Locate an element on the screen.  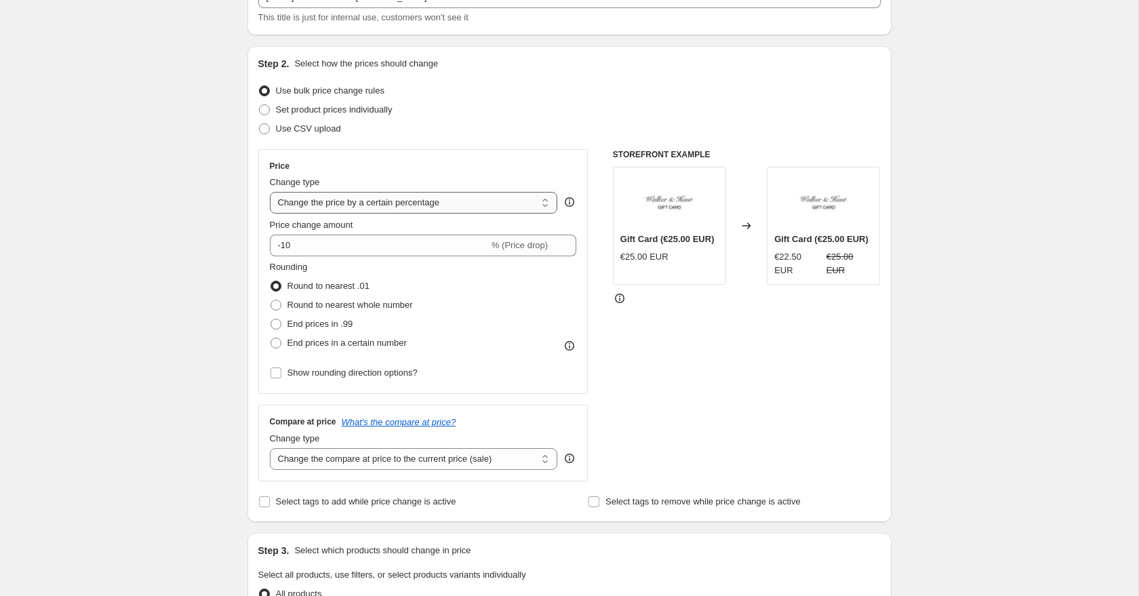
span: Select all products, use filters, or select products variants individually is located at coordinates (392, 574).